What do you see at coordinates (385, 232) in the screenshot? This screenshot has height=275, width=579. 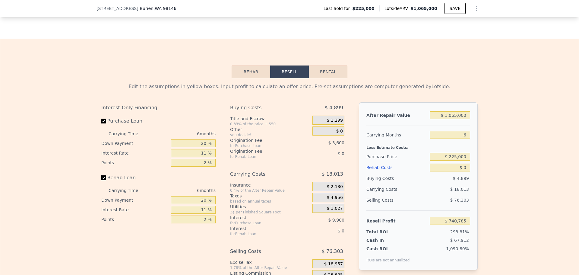 I see `div: Total ROI` at bounding box center [385, 232].